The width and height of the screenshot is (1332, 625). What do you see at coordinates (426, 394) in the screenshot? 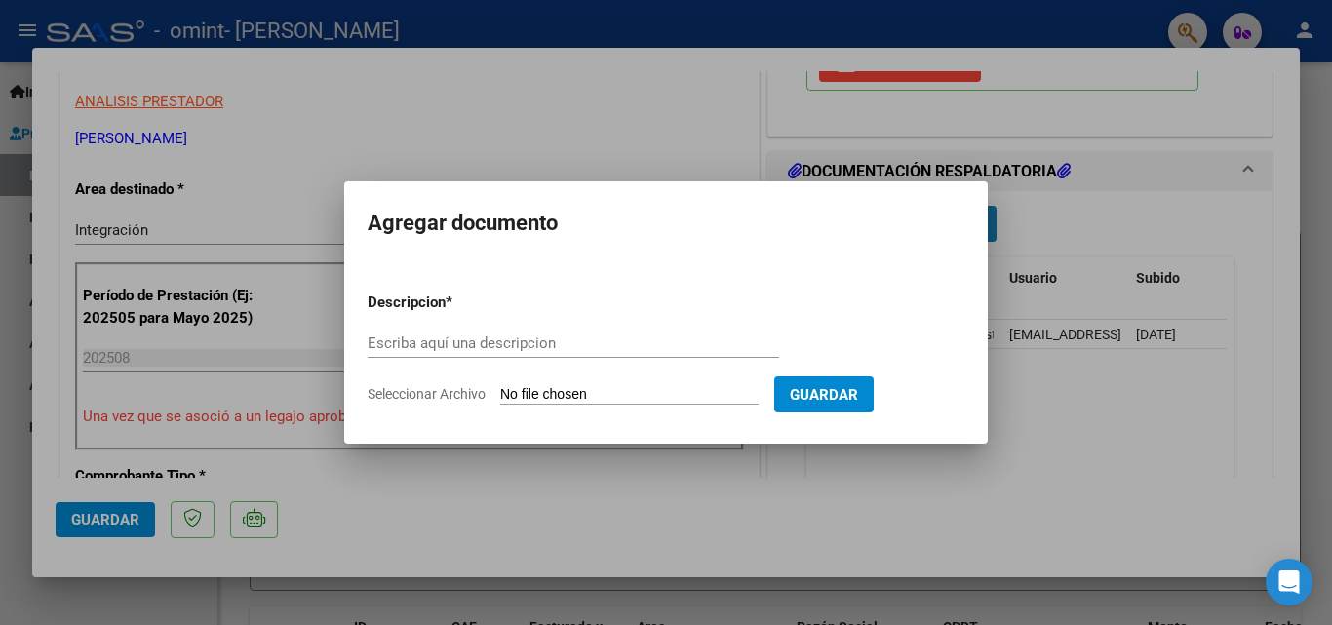
I see `span: Seleccionar Archivo` at bounding box center [426, 394].